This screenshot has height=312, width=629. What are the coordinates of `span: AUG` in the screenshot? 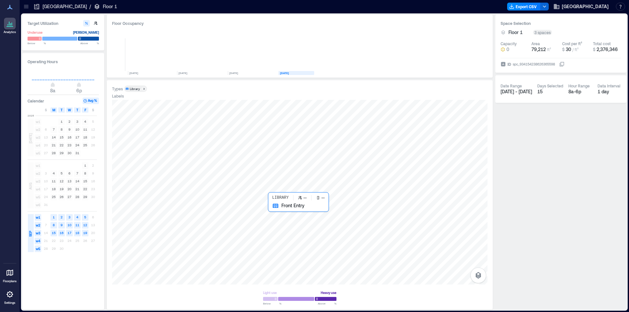 It's located at (30, 186).